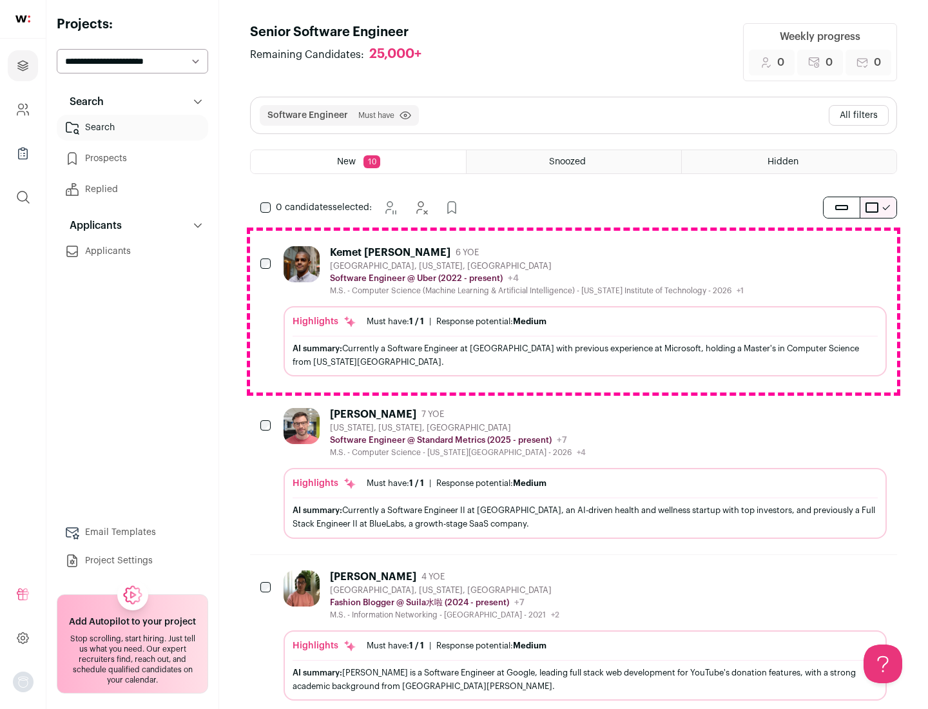 This screenshot has height=709, width=928. What do you see at coordinates (783, 162) in the screenshot?
I see `span: Hidden` at bounding box center [783, 162].